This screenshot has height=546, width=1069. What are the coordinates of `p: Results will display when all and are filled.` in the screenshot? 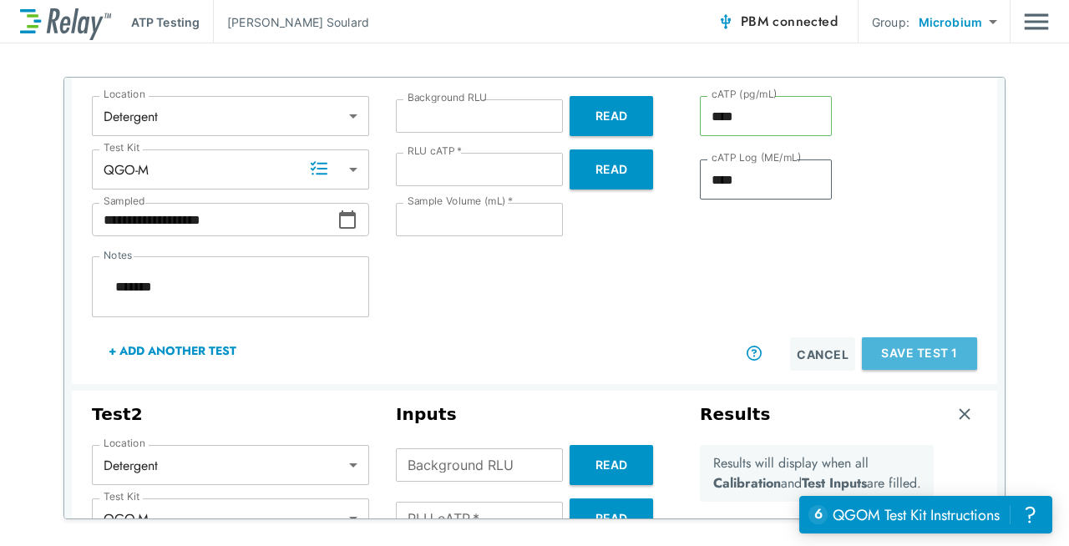 It's located at (817, 474).